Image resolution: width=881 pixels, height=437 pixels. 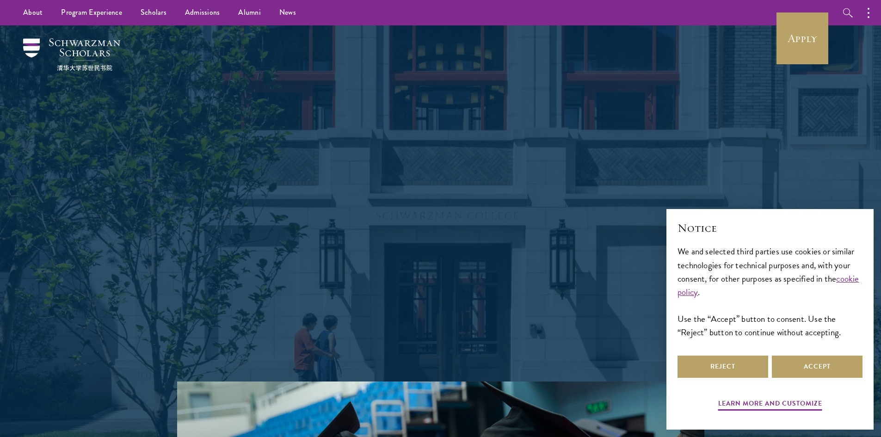 I want to click on img: Schwarzman Scholars, so click(x=72, y=55).